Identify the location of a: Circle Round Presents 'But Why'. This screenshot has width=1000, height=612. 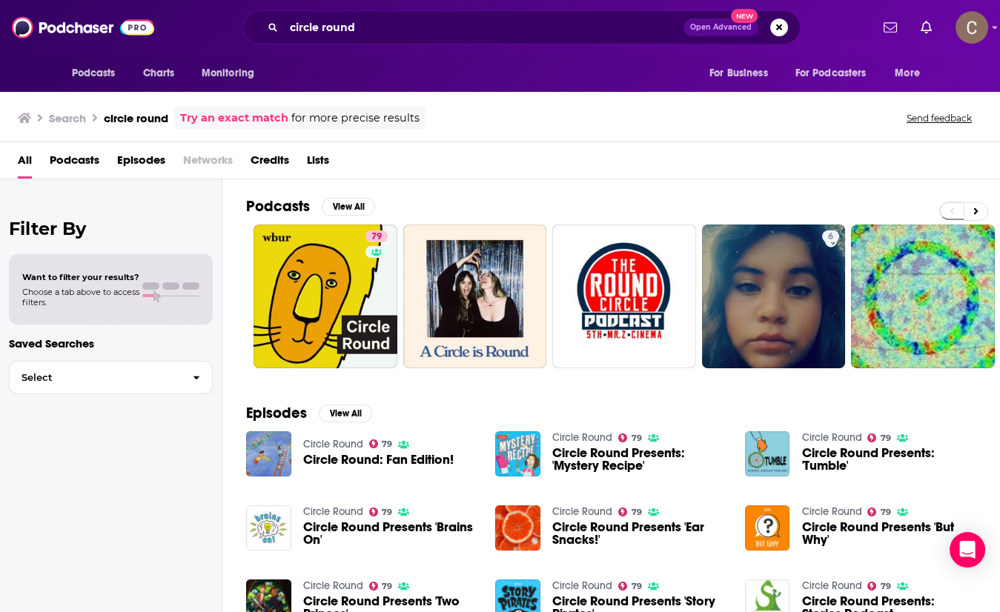
(767, 528).